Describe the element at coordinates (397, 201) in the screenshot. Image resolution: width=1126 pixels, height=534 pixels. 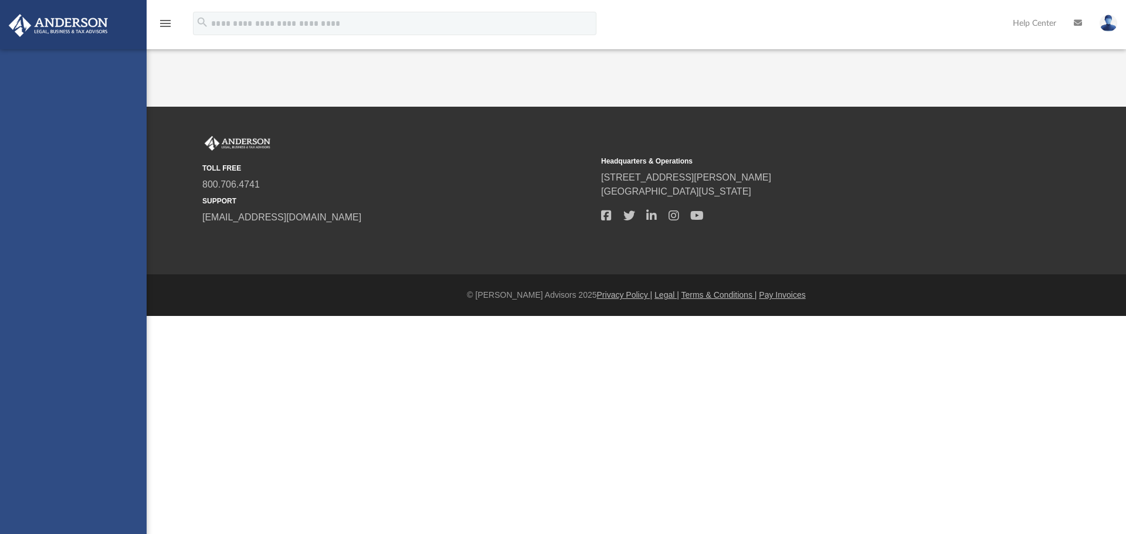
I see `small: SUPPORT` at that location.